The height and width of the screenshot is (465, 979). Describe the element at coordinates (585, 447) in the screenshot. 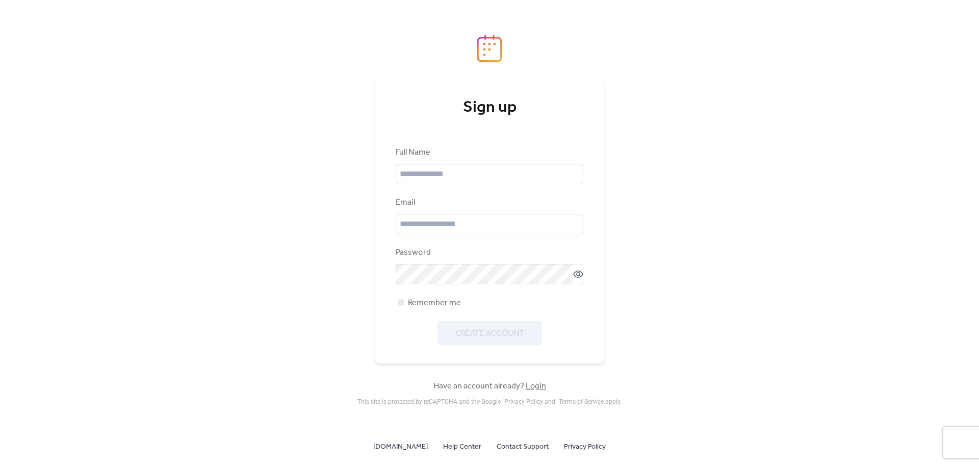

I see `span: Privacy Policy` at that location.